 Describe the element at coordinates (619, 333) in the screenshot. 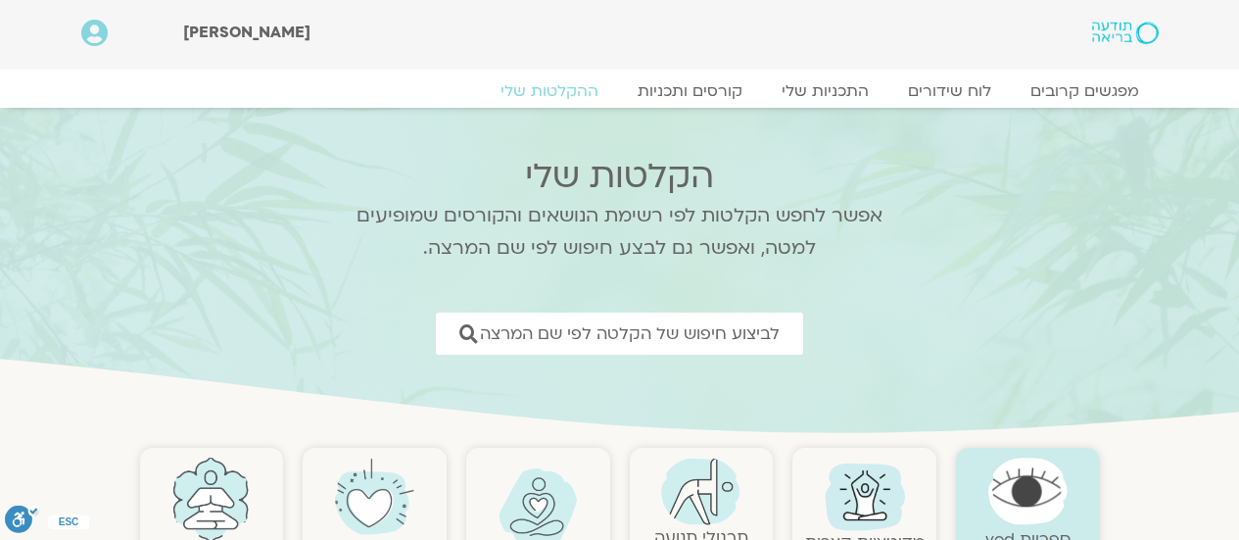

I see `a: לביצוע חיפוש של הקלטה לפי שם המרצה` at that location.